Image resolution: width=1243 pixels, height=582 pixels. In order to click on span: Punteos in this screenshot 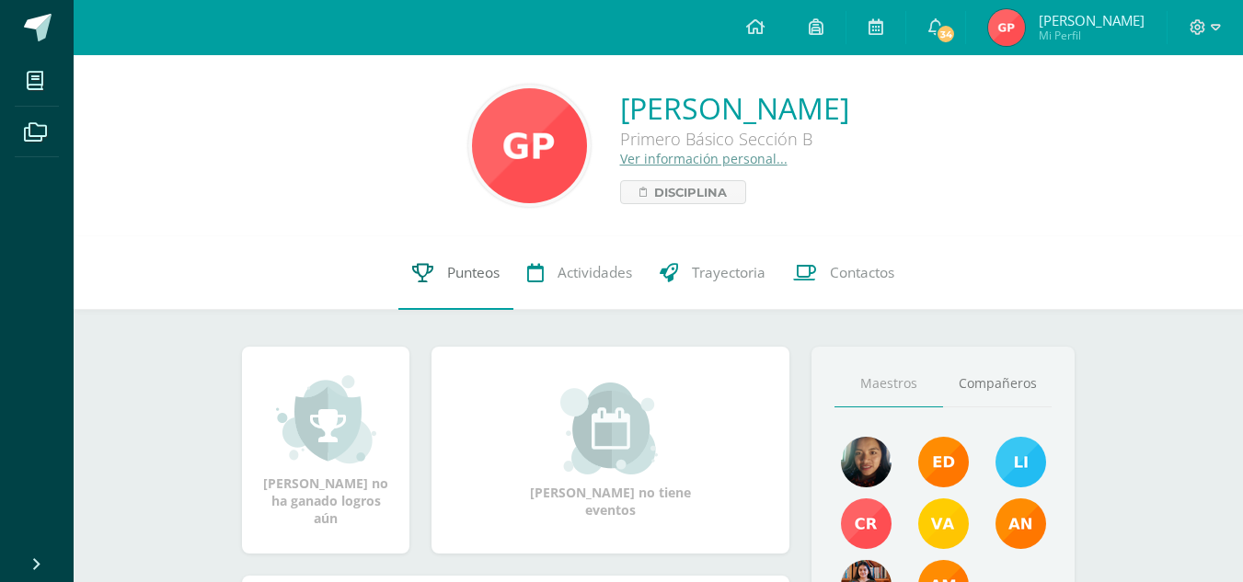, I will do `click(473, 272)`.